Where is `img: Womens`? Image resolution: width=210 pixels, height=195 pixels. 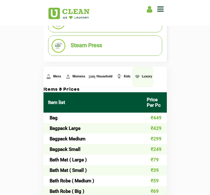
img: Womens is located at coordinates (68, 76).